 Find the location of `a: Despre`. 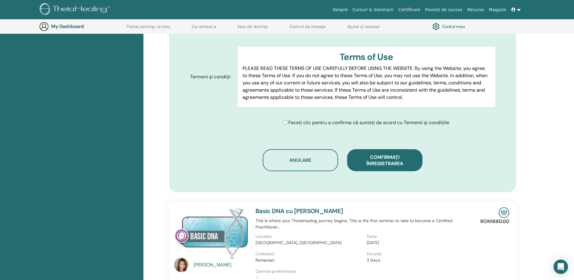

a: Despre is located at coordinates (340, 10).